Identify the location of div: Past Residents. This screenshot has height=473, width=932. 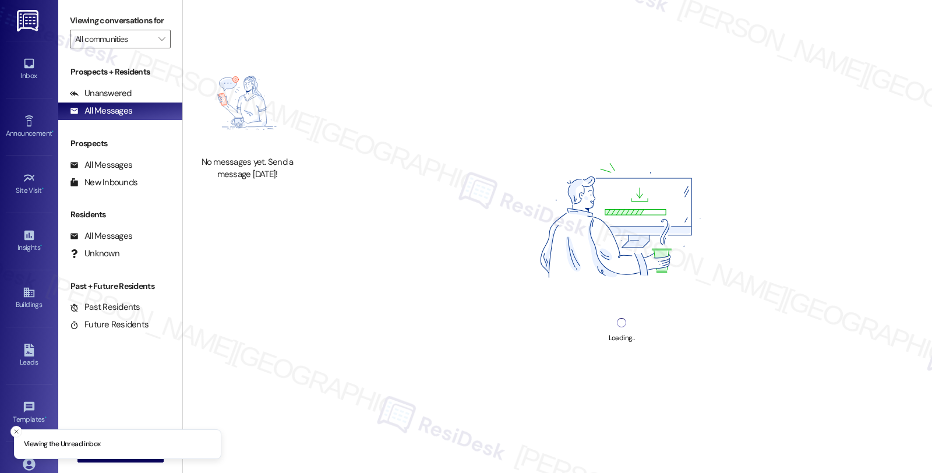
(105, 307).